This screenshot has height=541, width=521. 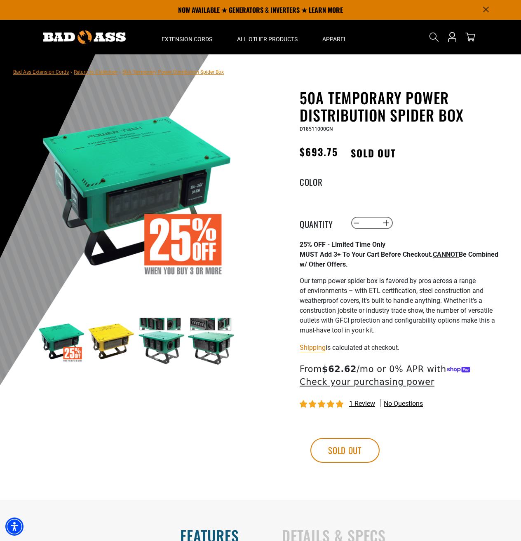 I want to click on span: 1 review, so click(x=362, y=403).